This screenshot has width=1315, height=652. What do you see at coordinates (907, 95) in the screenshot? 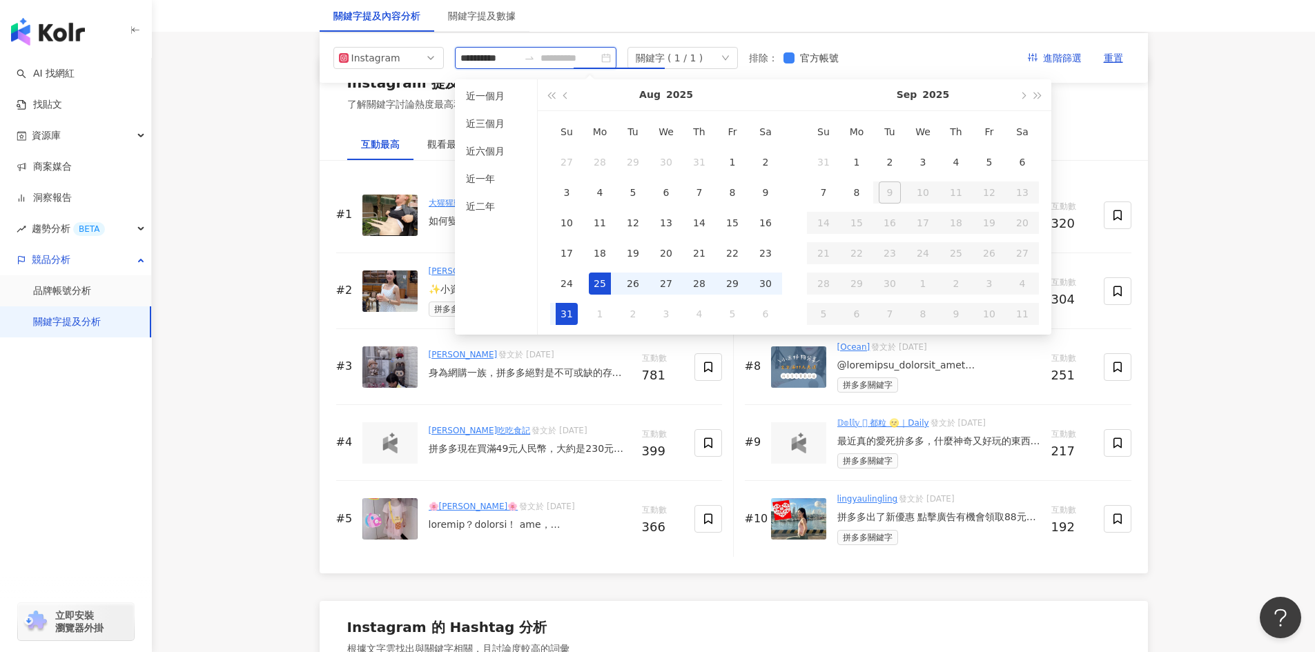
I see `button: Sep` at bounding box center [907, 95].